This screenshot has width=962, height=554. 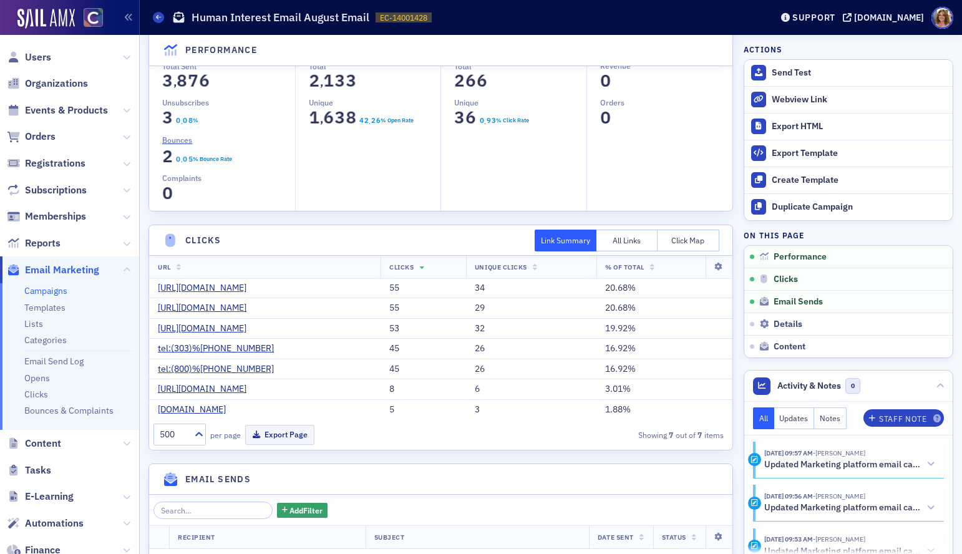 I want to click on span: 5, so click(x=190, y=159).